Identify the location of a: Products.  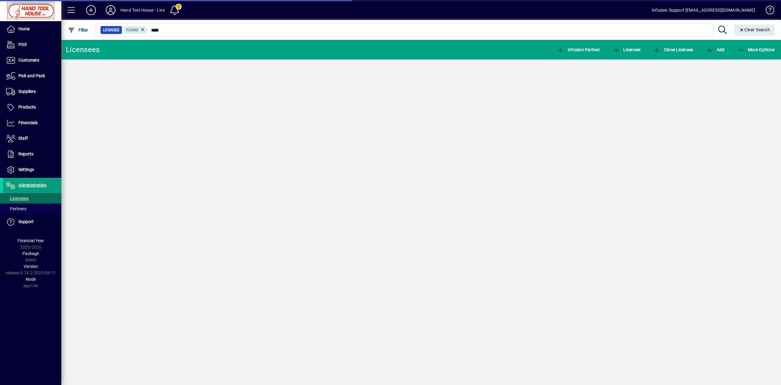
(32, 107).